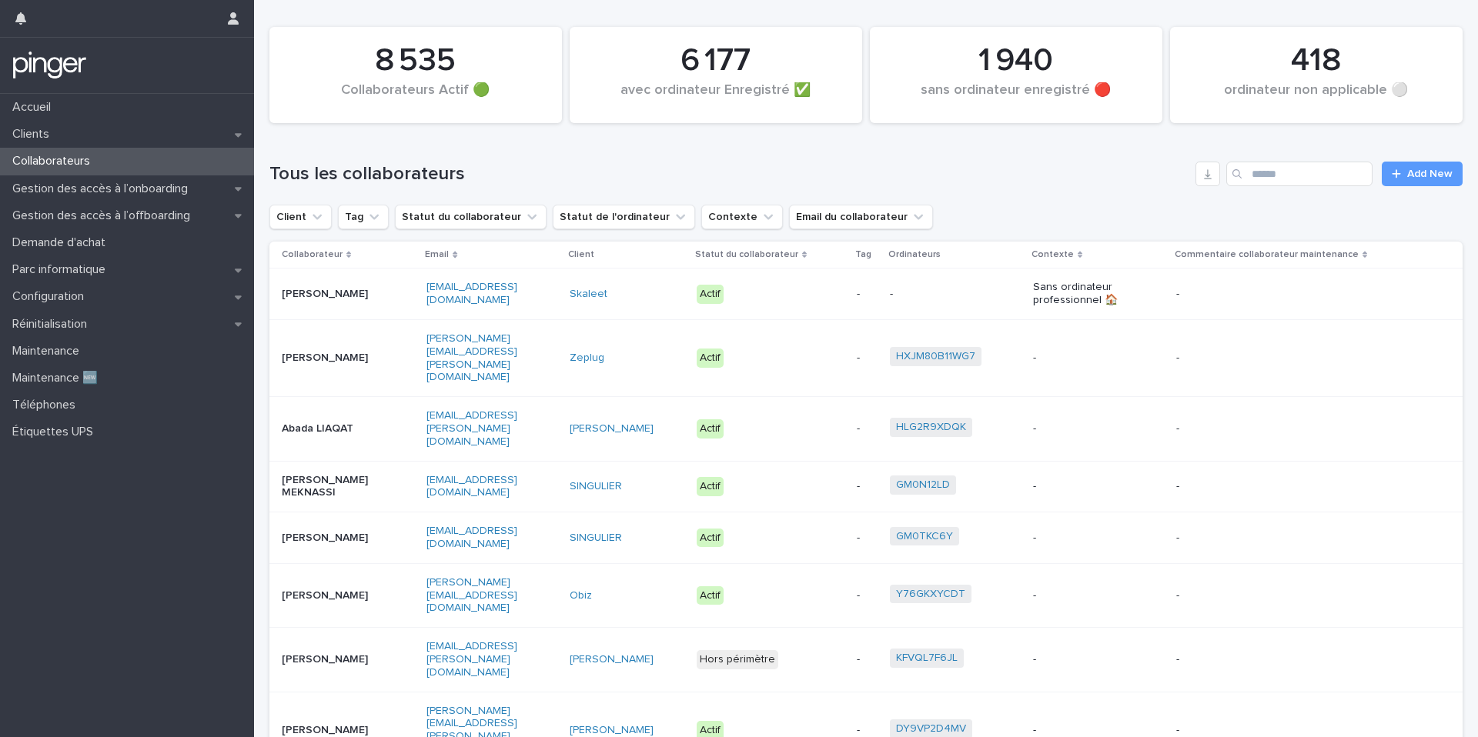  Describe the element at coordinates (300, 217) in the screenshot. I see `button: Client` at that location.